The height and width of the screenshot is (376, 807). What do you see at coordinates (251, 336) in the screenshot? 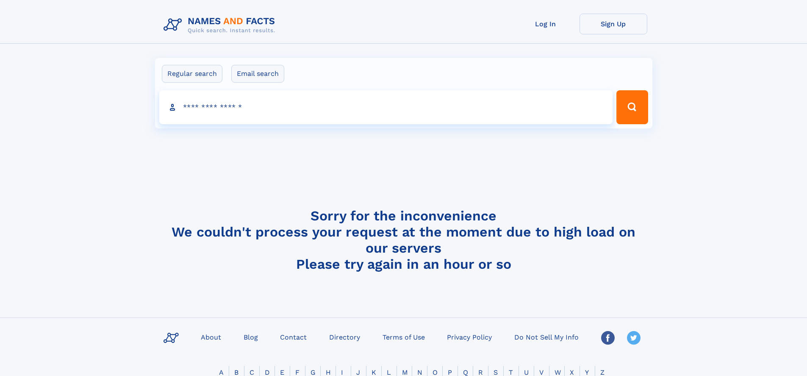
I see `a: Blog` at bounding box center [251, 336].